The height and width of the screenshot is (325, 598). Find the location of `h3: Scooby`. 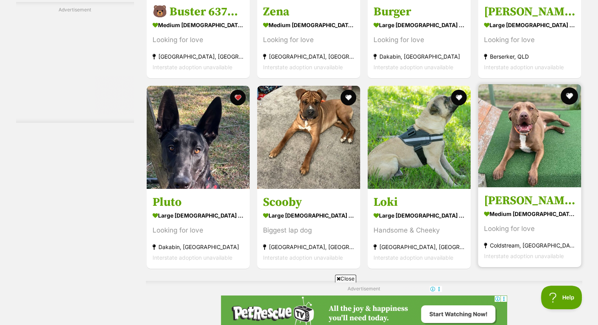

h3: Scooby is located at coordinates (309, 202).